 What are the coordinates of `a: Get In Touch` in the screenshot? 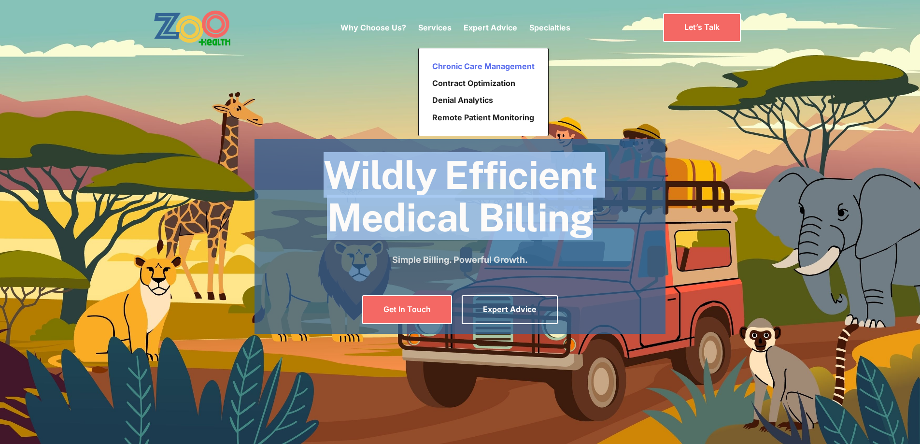 It's located at (407, 309).